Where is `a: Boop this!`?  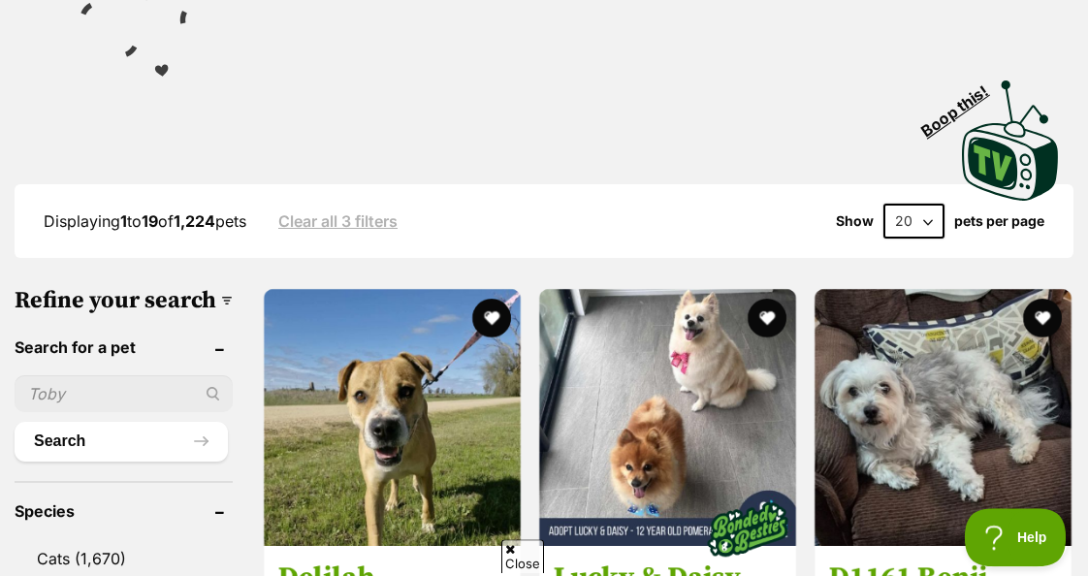
a: Boop this! is located at coordinates (1010, 134).